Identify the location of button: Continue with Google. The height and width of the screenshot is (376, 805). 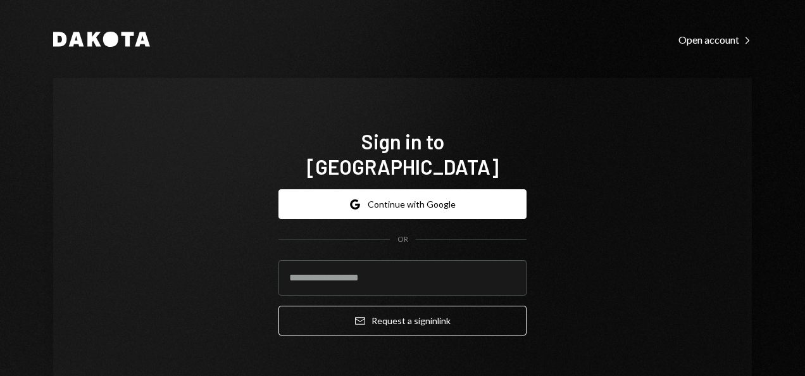
(403, 204).